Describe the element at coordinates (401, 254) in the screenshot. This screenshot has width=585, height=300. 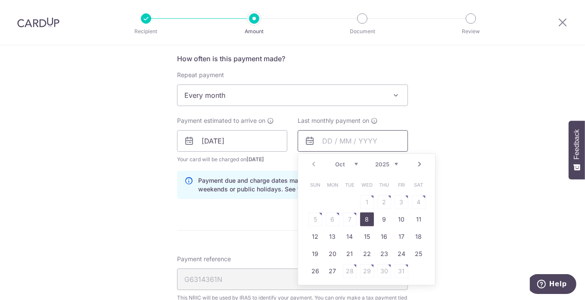
I see `a: 24` at that location.